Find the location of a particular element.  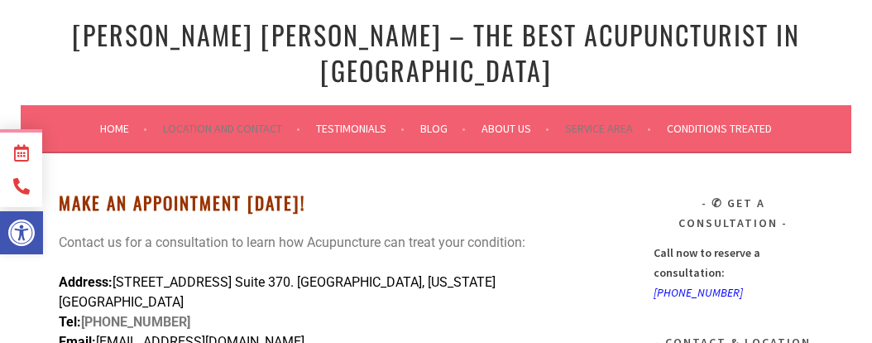

p: Contact us for a consultation to learn how Acupuncture can treat your condition: is located at coordinates (319, 242).